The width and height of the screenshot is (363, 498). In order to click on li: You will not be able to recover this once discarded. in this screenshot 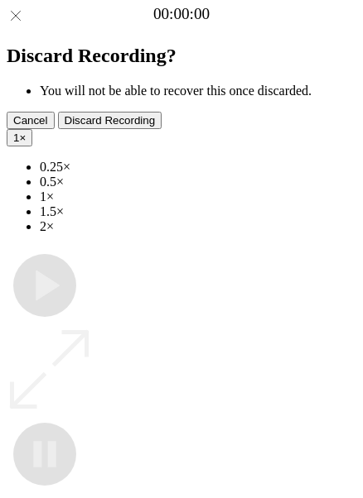, I will do `click(198, 91)`.